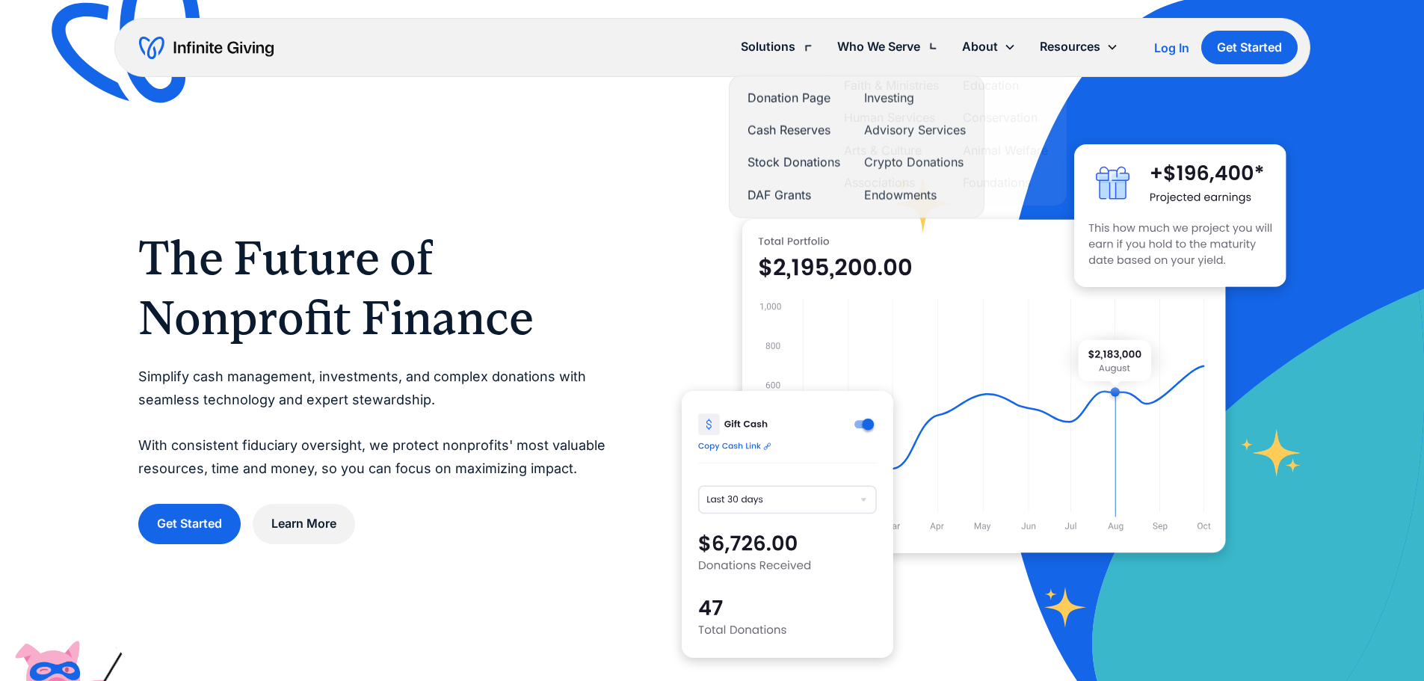 The image size is (1424, 681). What do you see at coordinates (891, 85) in the screenshot?
I see `a: Faith & Ministries` at bounding box center [891, 85].